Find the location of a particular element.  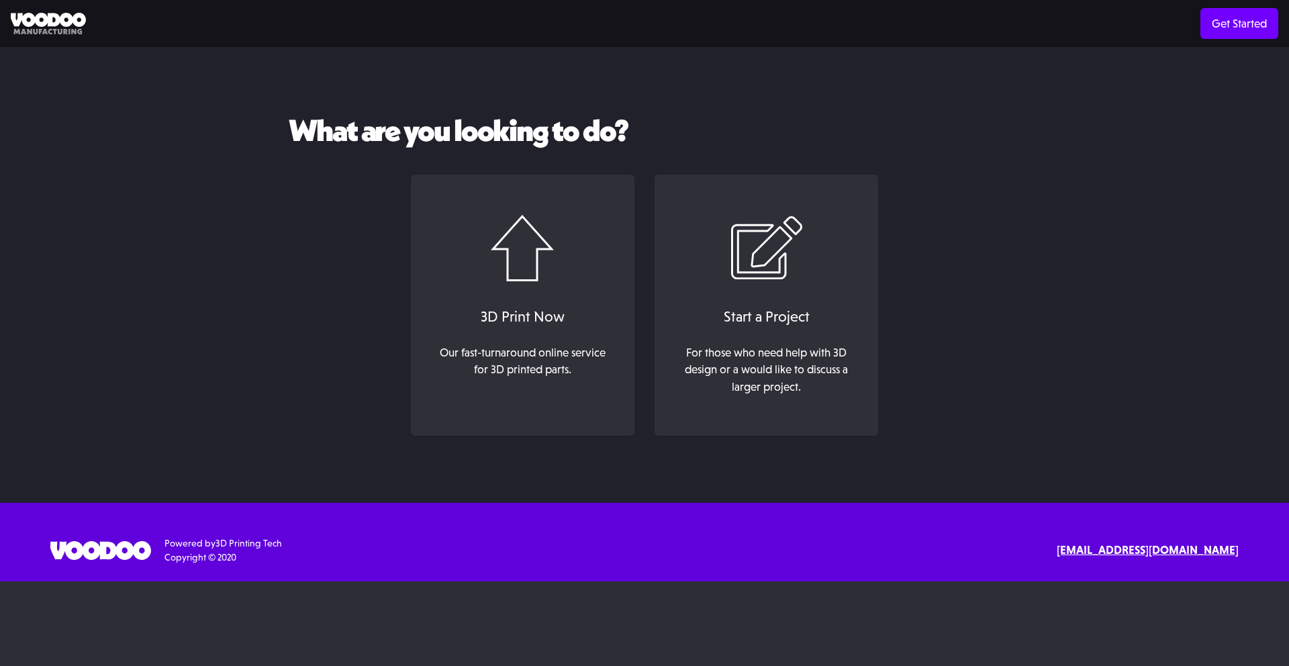

div: Our fast-turnaround online service for 3D printed parts. ‍ is located at coordinates (522, 370).